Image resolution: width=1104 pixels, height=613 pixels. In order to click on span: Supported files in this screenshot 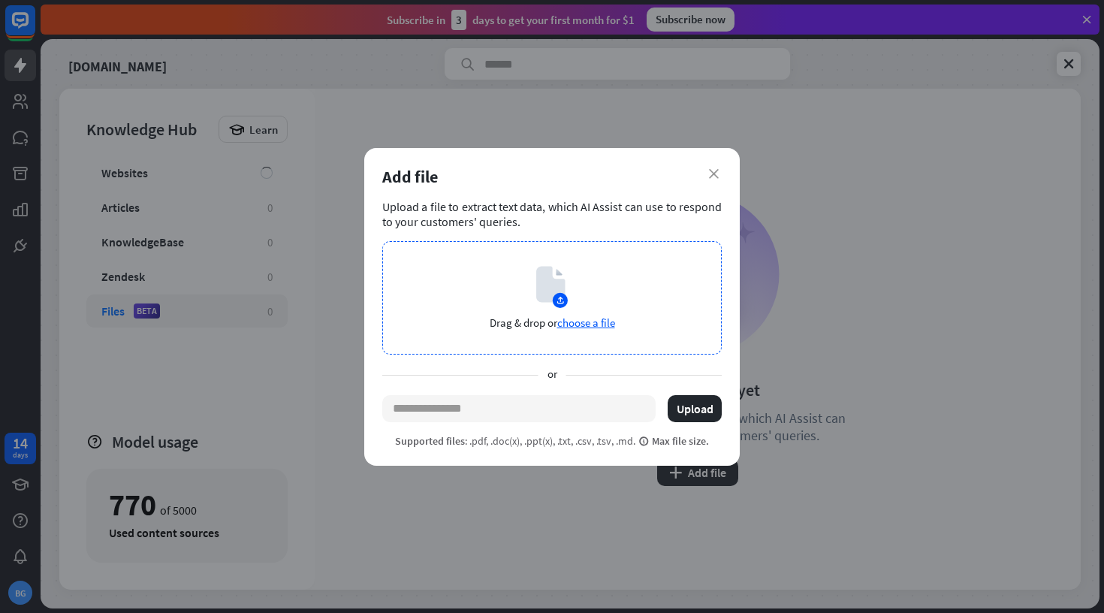, I will do `click(430, 441)`.